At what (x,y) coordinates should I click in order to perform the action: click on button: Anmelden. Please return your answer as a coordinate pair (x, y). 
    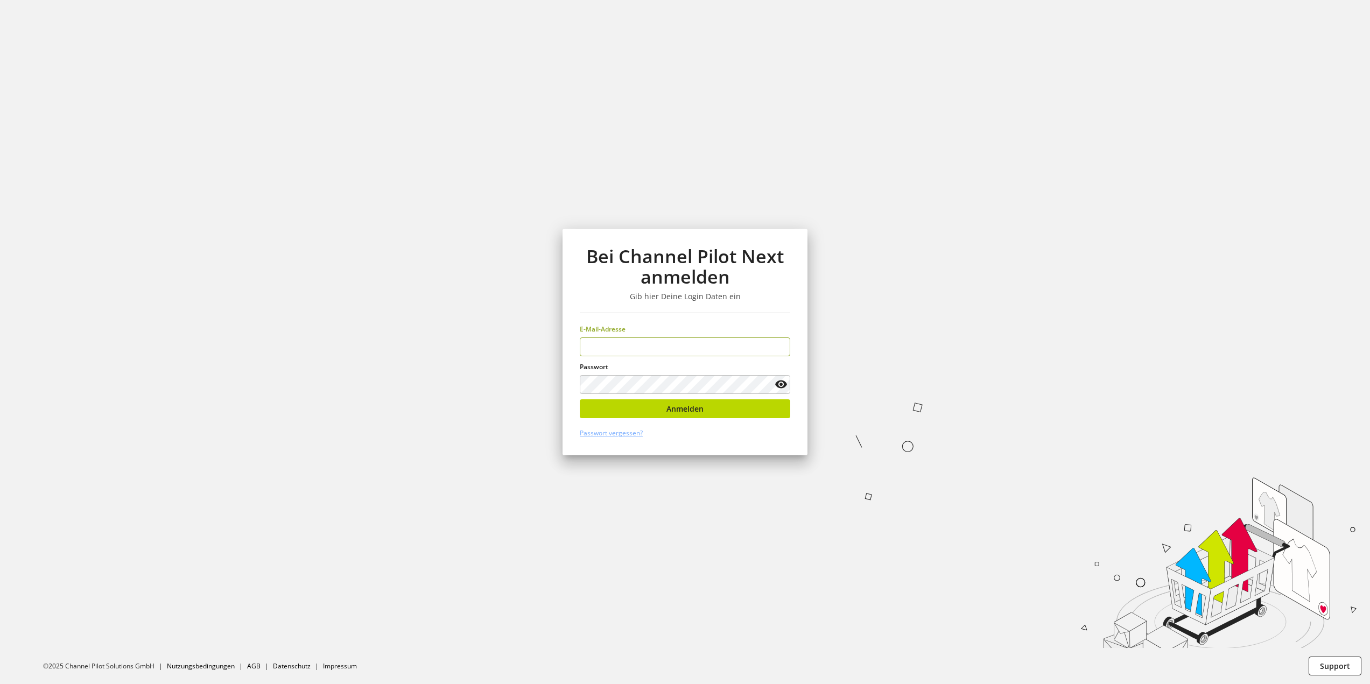
    Looking at the image, I should click on (685, 409).